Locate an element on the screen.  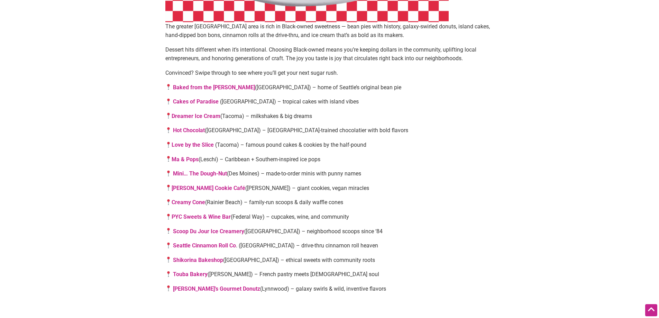
p: (Lynnwood) – galaxy swirls & wild, inventive flavors is located at coordinates (330, 289).